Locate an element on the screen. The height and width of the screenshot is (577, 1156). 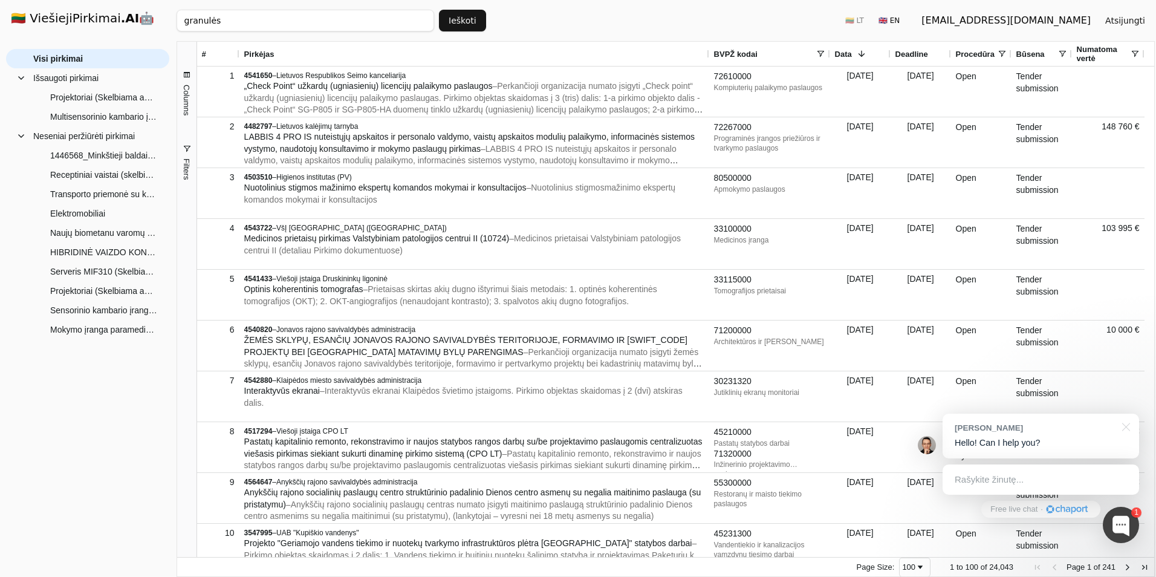
span: – Medicinos prietaisai Valstybiniam patologijos centrui II (detaliau Pirkimo dokumentuose) is located at coordinates (463, 244).